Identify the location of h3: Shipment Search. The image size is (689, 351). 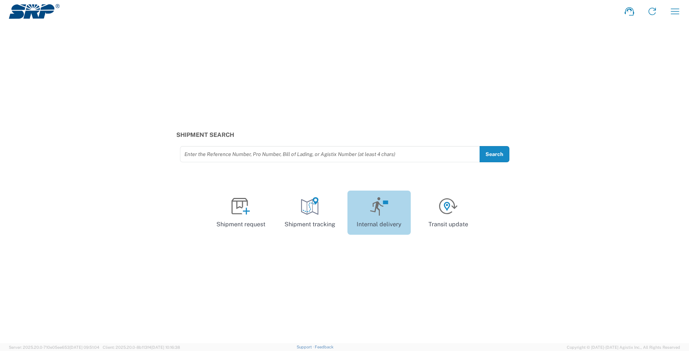
(345, 135).